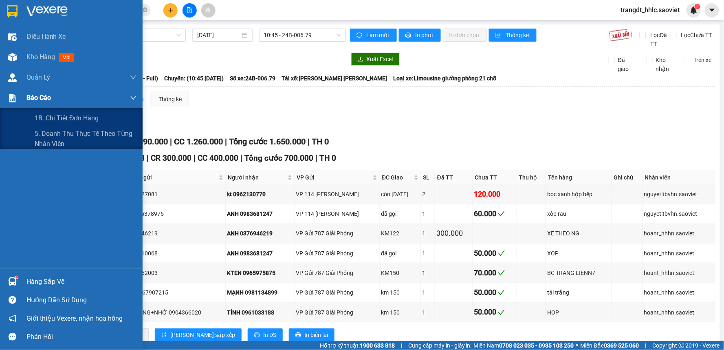 The width and height of the screenshot is (724, 350). What do you see at coordinates (579, 214) in the screenshot?
I see `div: xốp rau` at bounding box center [579, 214].